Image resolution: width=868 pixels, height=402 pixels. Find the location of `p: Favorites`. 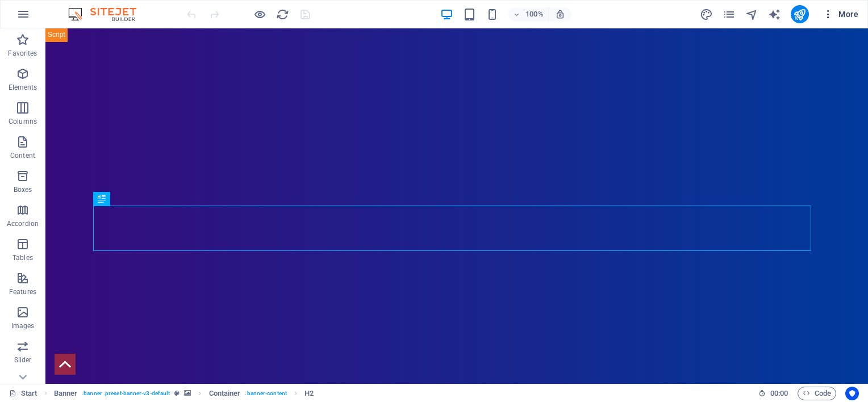

p: Favorites is located at coordinates (22, 53).